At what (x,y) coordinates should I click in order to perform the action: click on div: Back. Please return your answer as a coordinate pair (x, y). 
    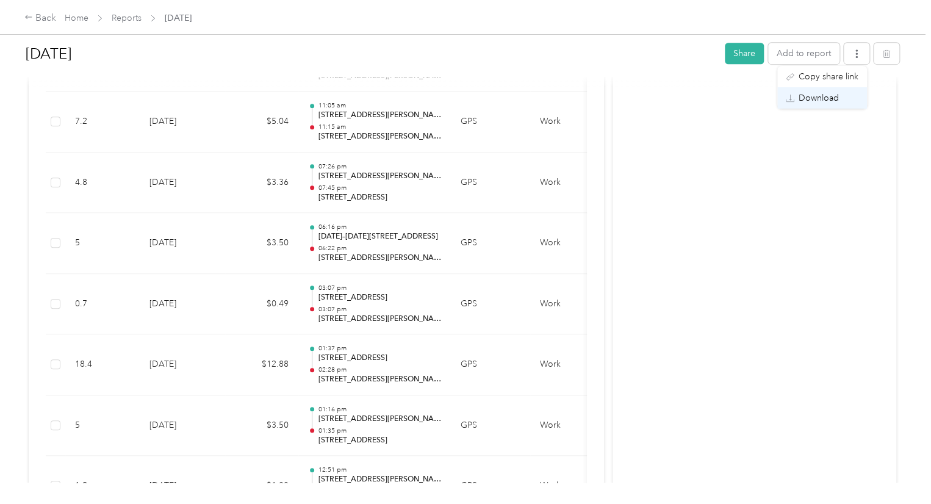
    Looking at the image, I should click on (40, 18).